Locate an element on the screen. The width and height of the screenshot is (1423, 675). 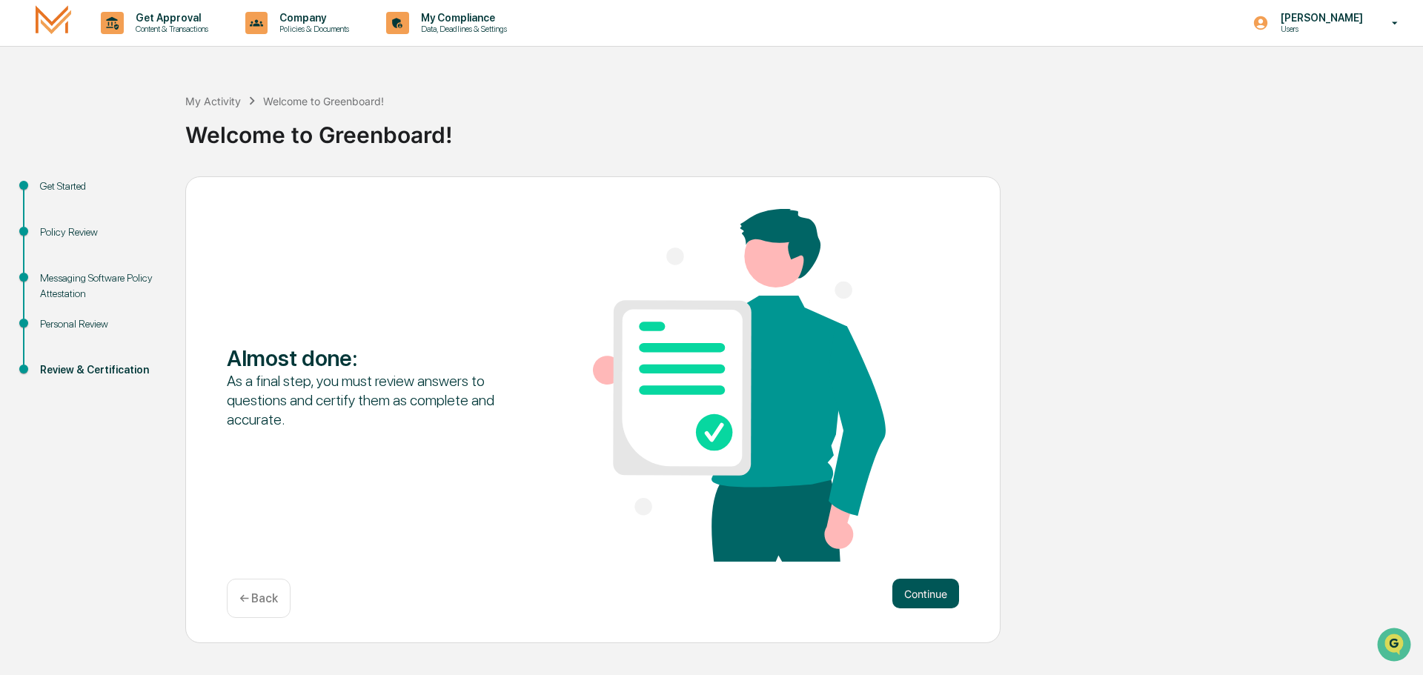
div: Review & Certification is located at coordinates (101, 370).